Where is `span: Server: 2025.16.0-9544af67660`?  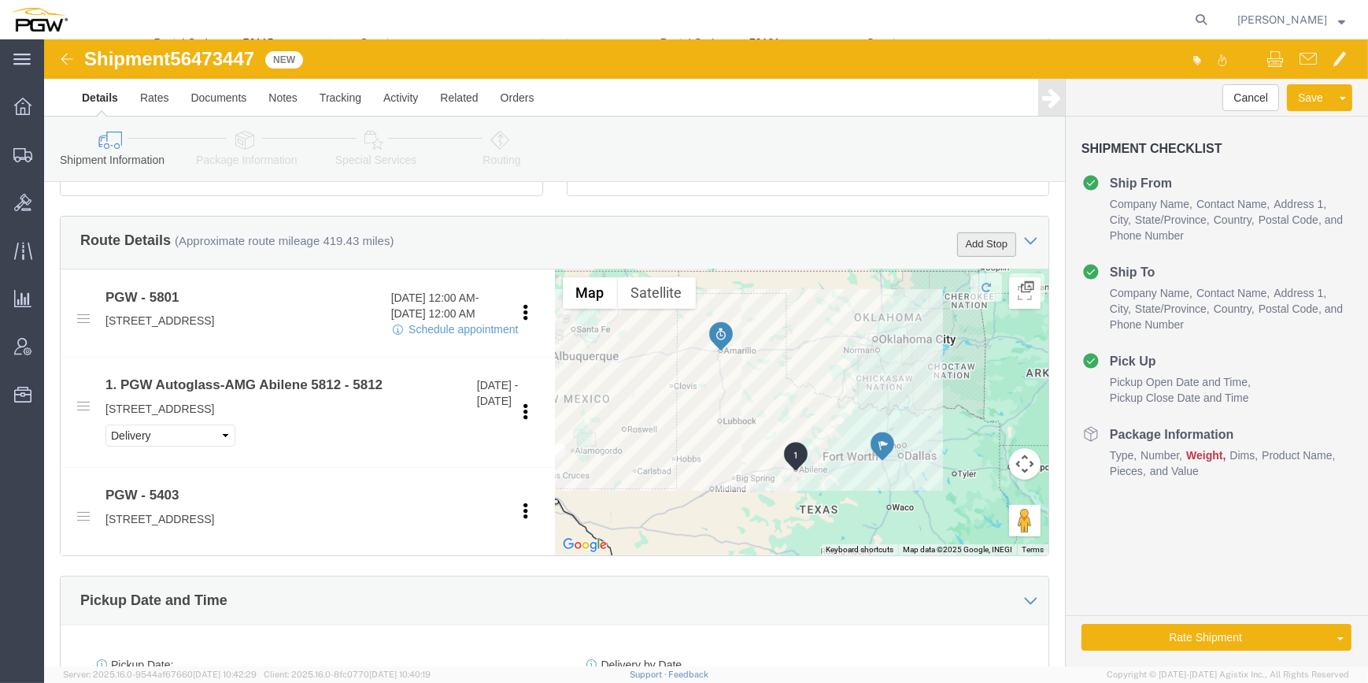
span: Server: 2025.16.0-9544af67660 is located at coordinates (160, 674).